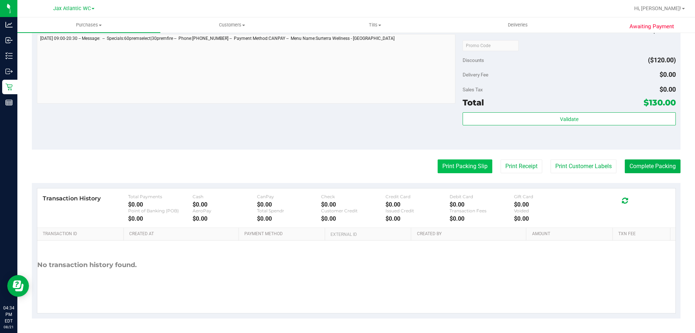 This screenshot has height=333, width=695. What do you see at coordinates (521, 166) in the screenshot?
I see `button: Print Receipt` at bounding box center [521, 166].